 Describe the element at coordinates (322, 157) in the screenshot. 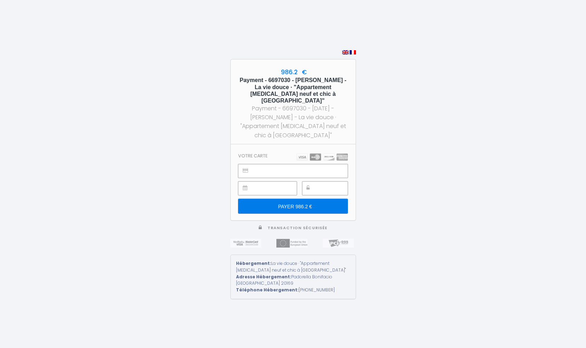

I see `img: carts.png` at that location.